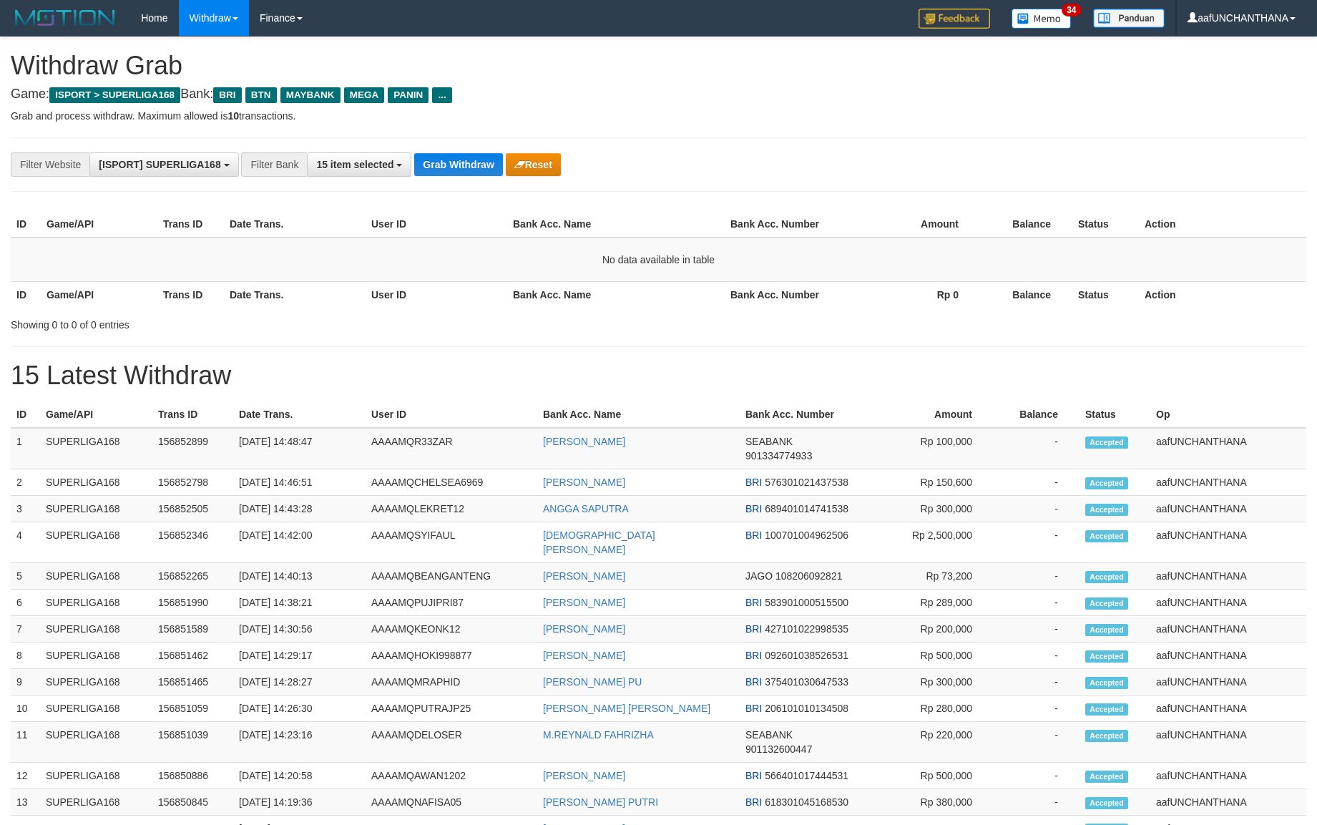  What do you see at coordinates (25, 509) in the screenshot?
I see `td: 3` at bounding box center [25, 509].